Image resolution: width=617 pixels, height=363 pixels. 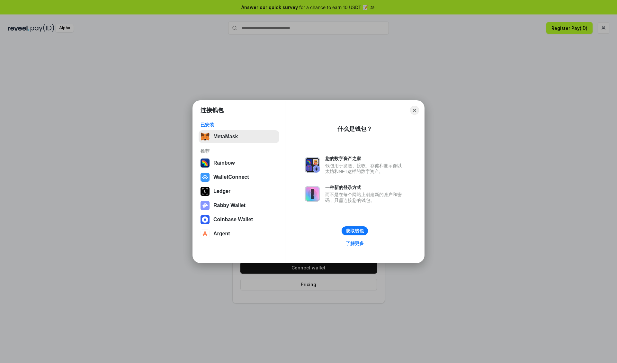 What do you see at coordinates (365, 158) in the screenshot?
I see `div: 您的数字资产之家` at bounding box center [365, 158].